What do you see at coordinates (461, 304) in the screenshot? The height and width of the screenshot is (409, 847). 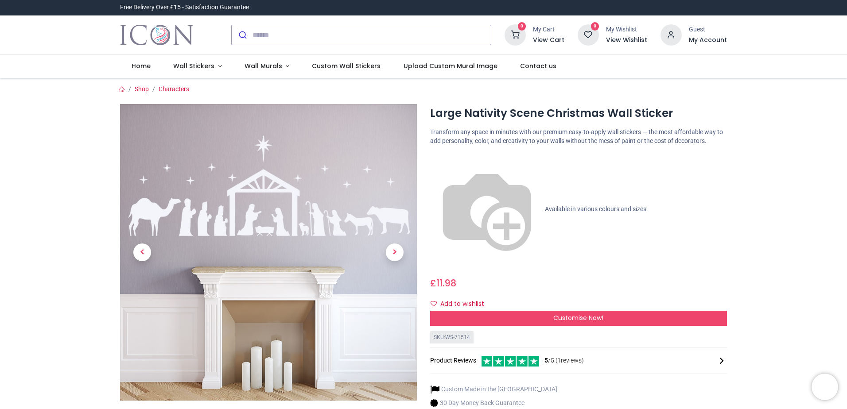 I see `button: Add to wishlistAdd to wishlist` at bounding box center [461, 304].